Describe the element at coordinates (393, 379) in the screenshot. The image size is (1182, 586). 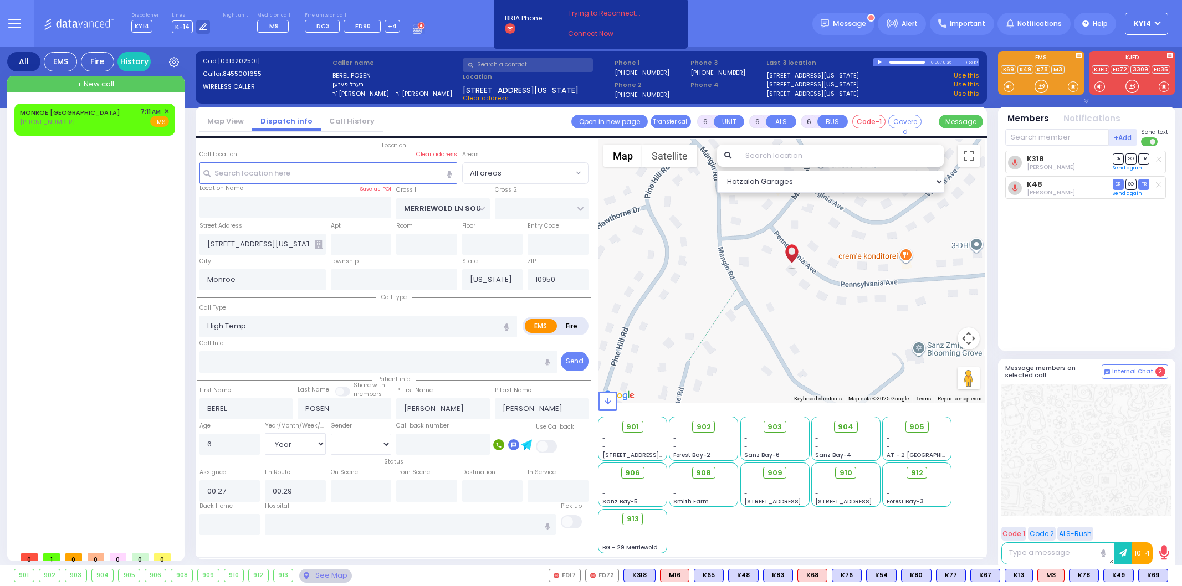
I see `span: Patient info` at that location.